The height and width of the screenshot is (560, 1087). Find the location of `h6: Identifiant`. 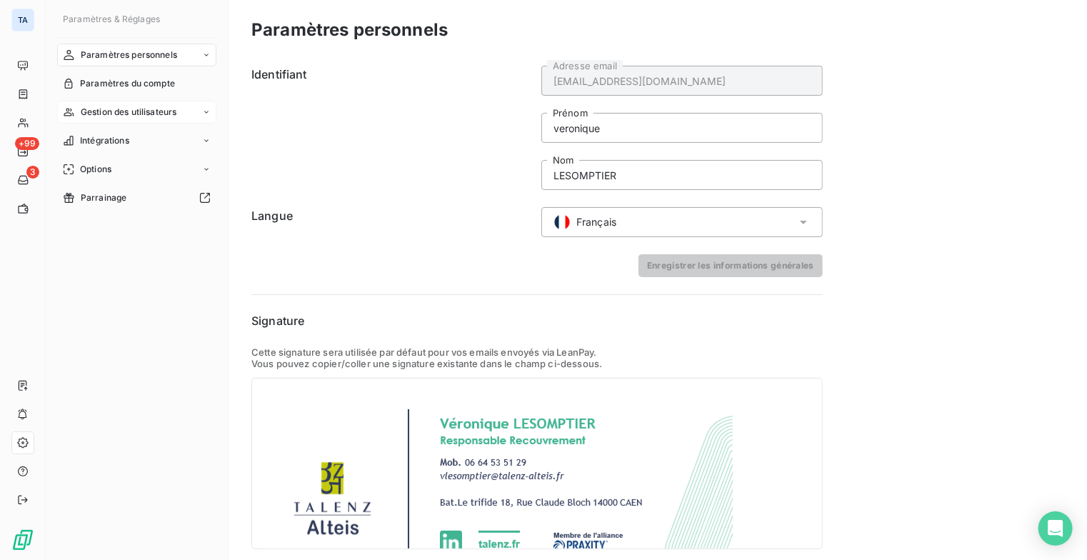

h6: Identifiant is located at coordinates (392, 128).